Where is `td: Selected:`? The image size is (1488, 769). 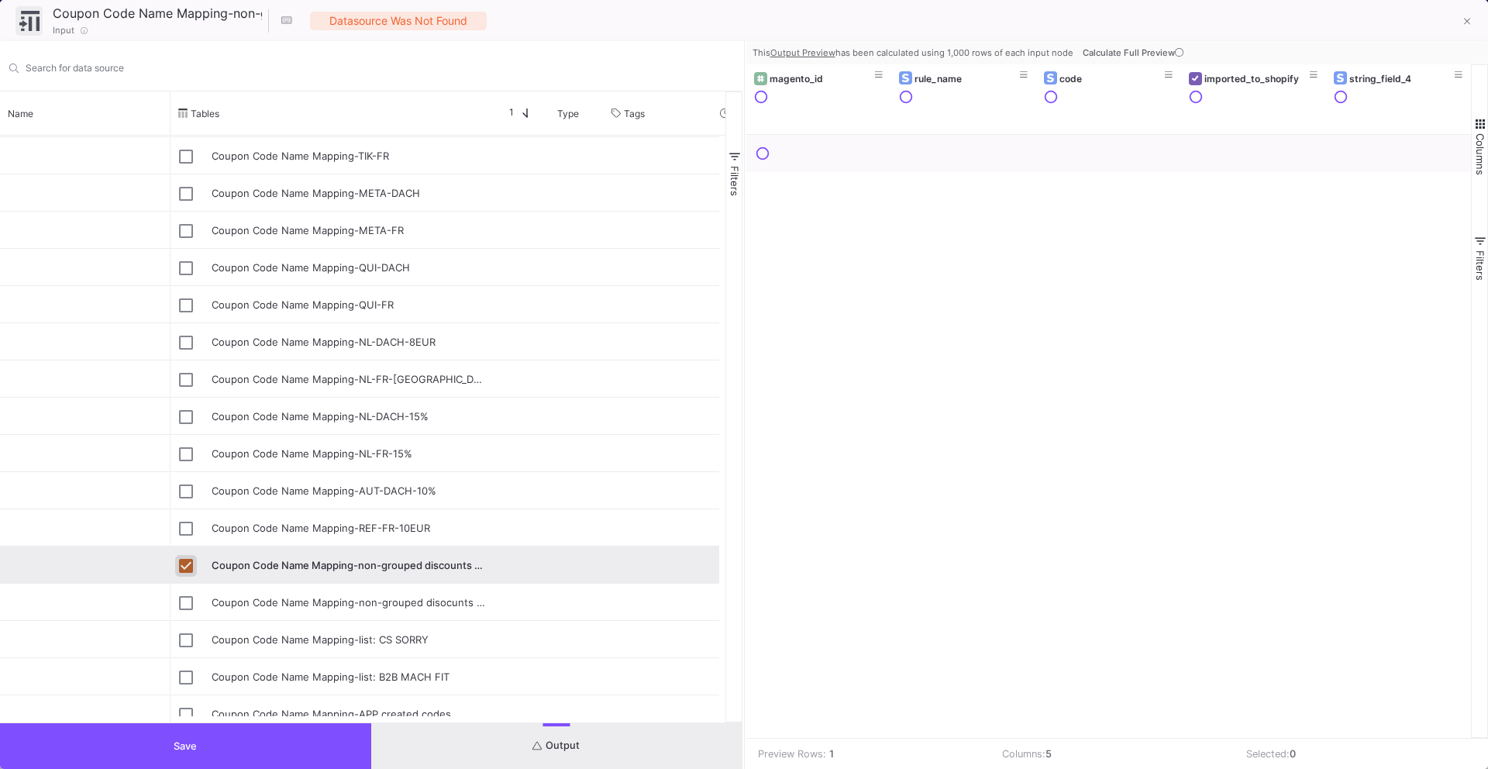 td: Selected: is located at coordinates (1356, 753).